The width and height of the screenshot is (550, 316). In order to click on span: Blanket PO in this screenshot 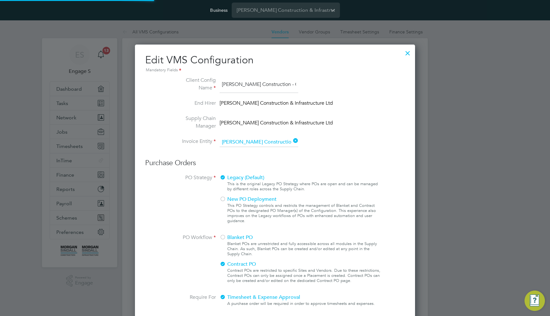, I will do `click(236, 238)`.